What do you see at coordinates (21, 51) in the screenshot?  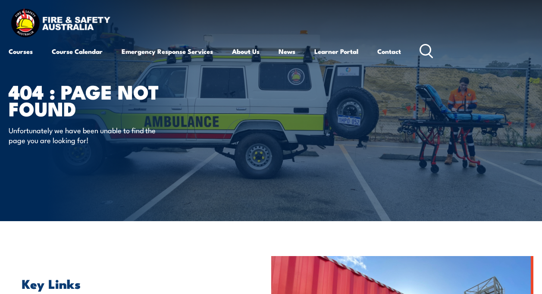 I see `a: Courses` at bounding box center [21, 51].